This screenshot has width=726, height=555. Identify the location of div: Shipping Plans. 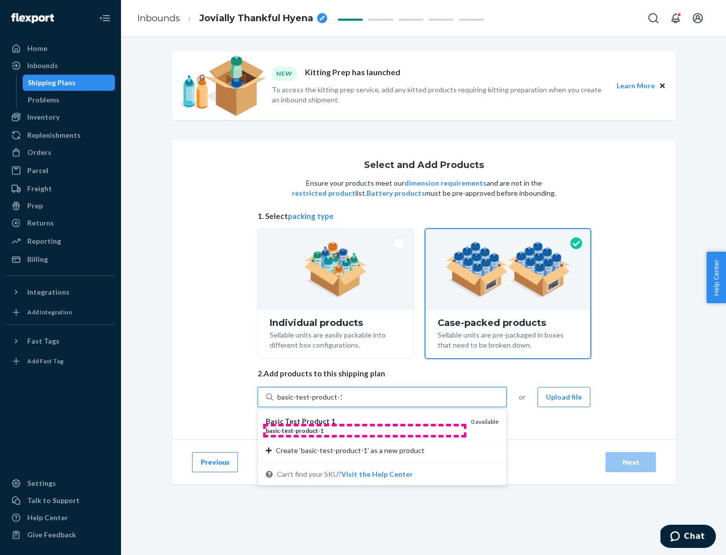
(51, 83).